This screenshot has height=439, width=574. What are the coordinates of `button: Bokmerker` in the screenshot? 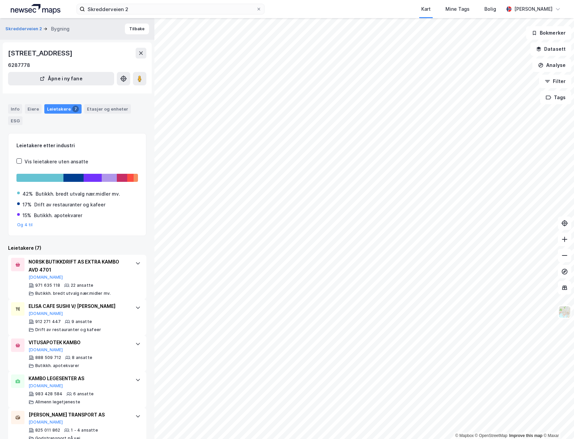 It's located at (549, 33).